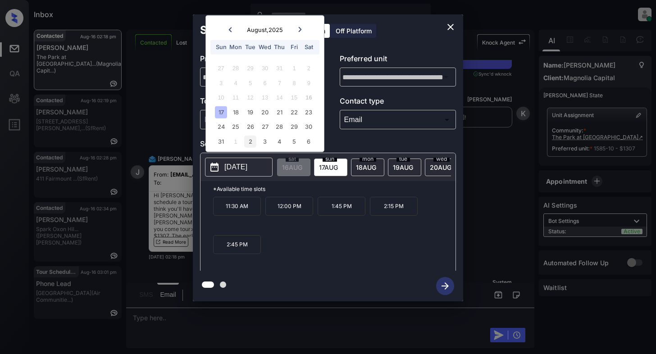 The image size is (656, 354). Describe the element at coordinates (264, 105) in the screenshot. I see `div: month 2025-08` at that location.